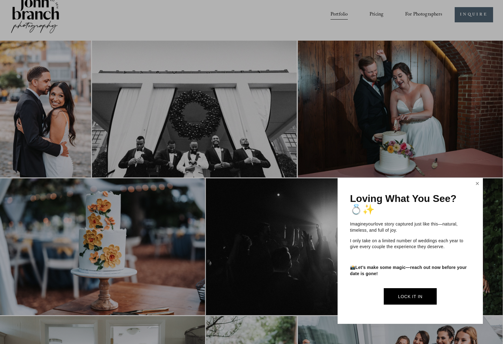  Describe the element at coordinates (370, 224) in the screenshot. I see `em: your` at that location.